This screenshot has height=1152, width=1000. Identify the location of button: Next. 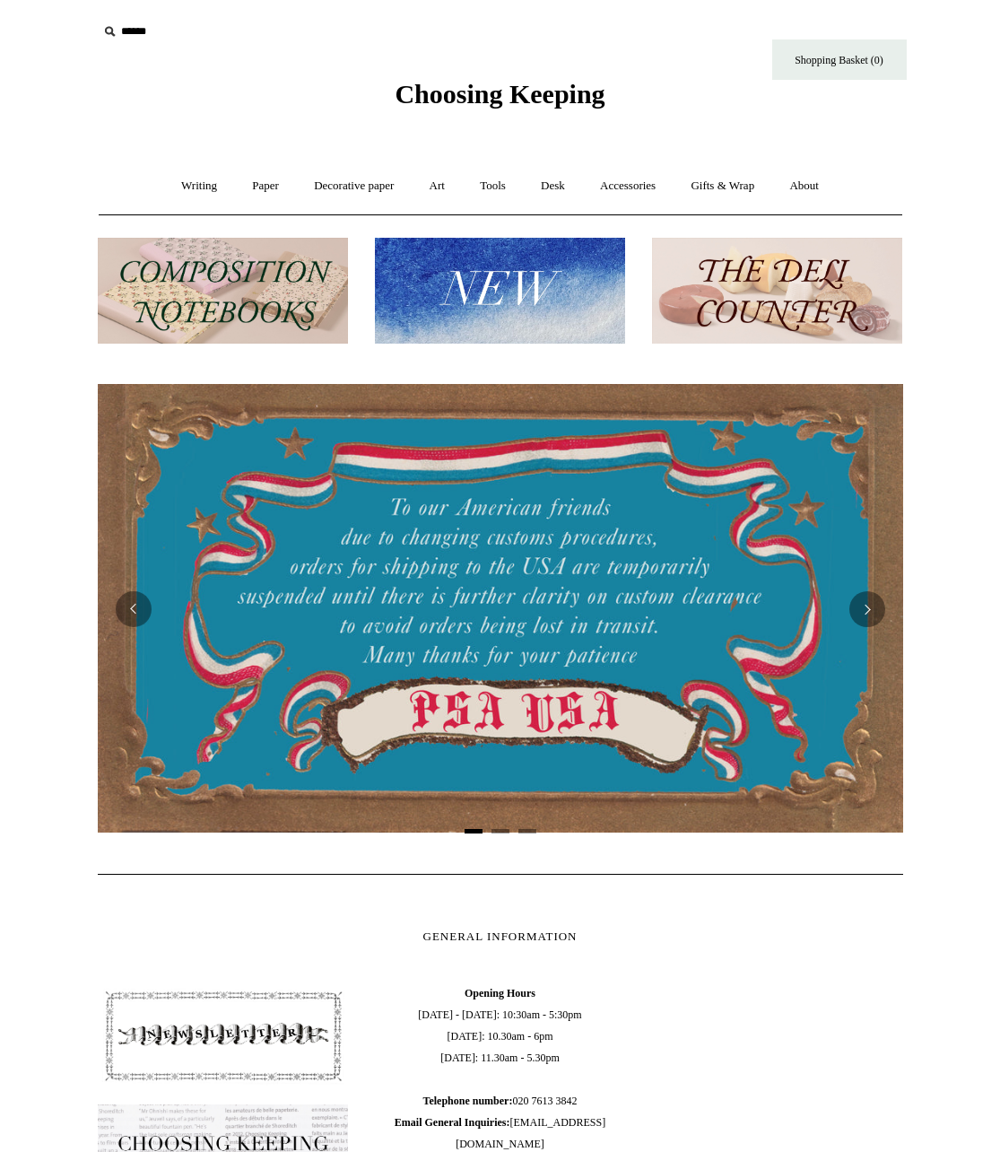
(867, 609).